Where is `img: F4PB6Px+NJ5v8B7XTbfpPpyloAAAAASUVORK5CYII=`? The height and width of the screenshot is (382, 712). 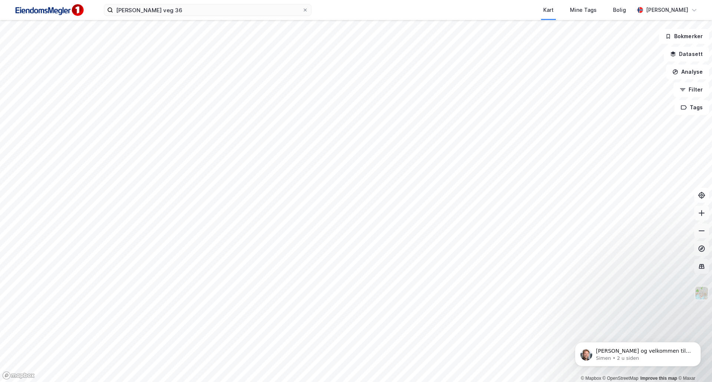
img: F4PB6Px+NJ5v8B7XTbfpPpyloAAAAASUVORK5CYII= is located at coordinates (49, 10).